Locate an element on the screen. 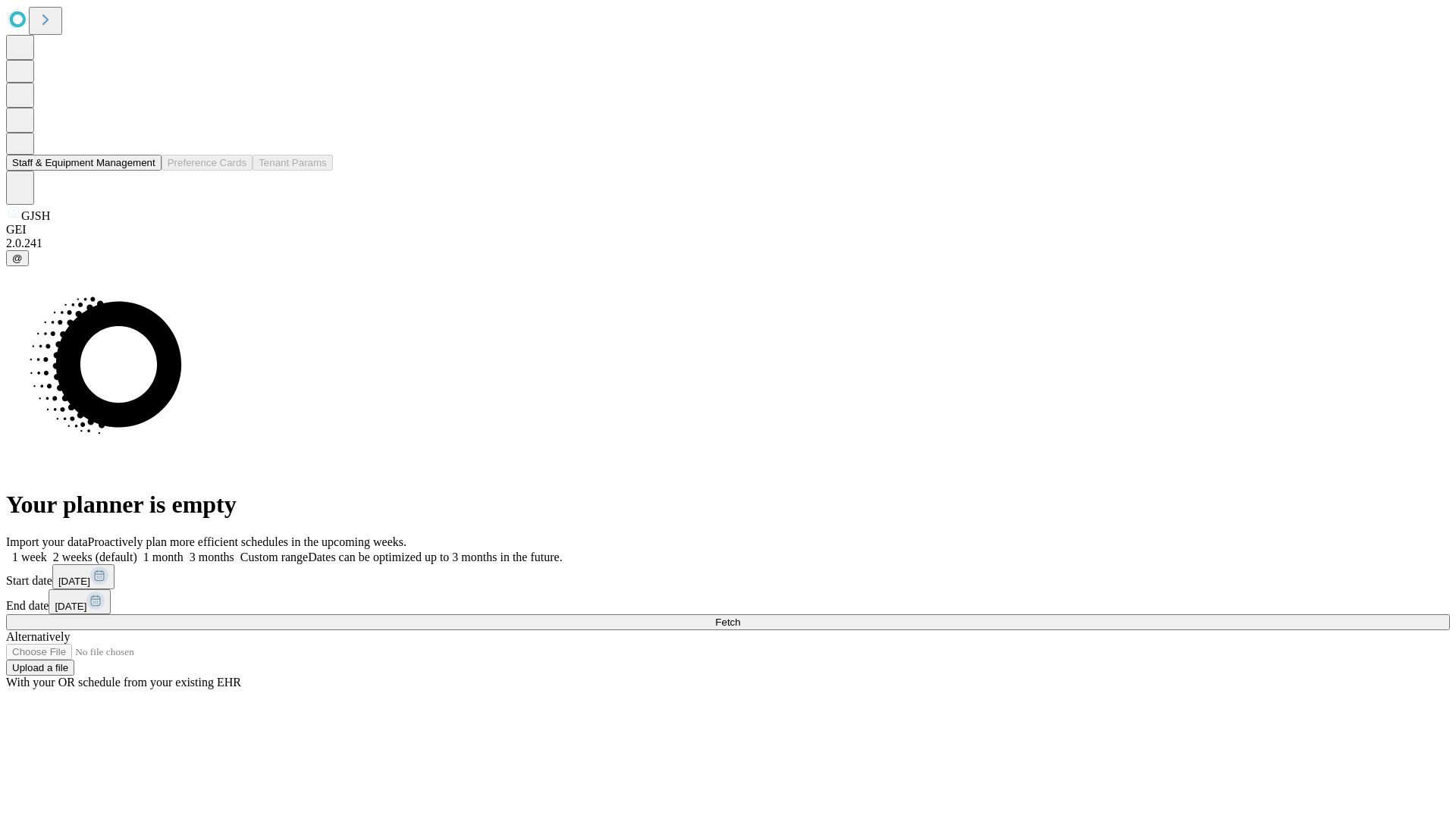 The height and width of the screenshot is (819, 1456). span: 3 months is located at coordinates (211, 557).